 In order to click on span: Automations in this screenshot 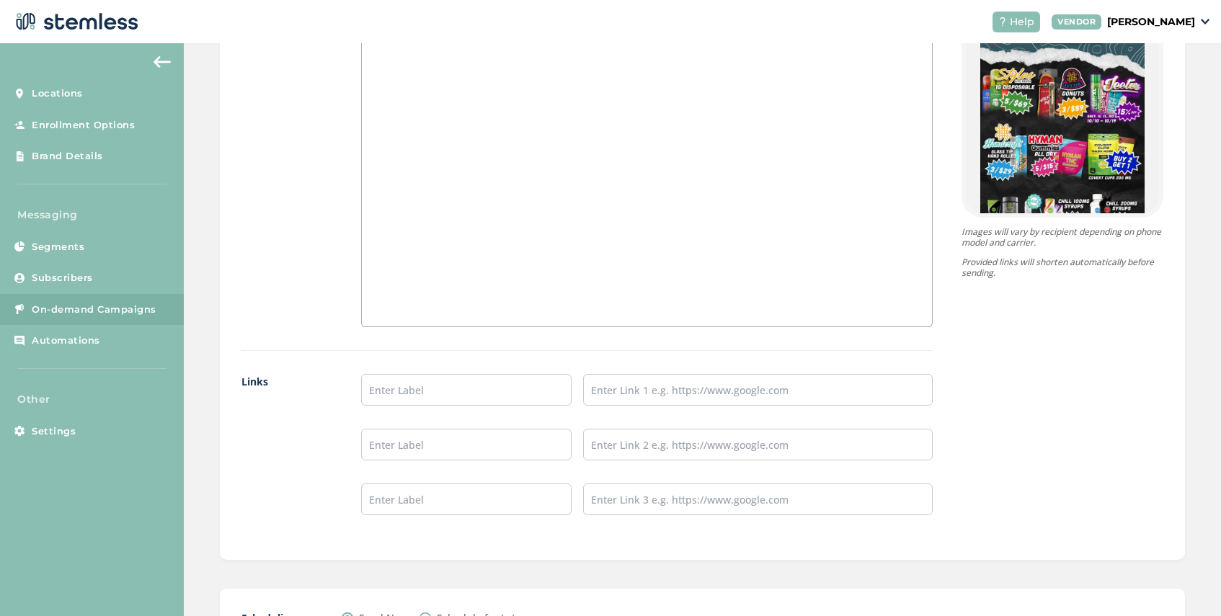, I will do `click(66, 341)`.